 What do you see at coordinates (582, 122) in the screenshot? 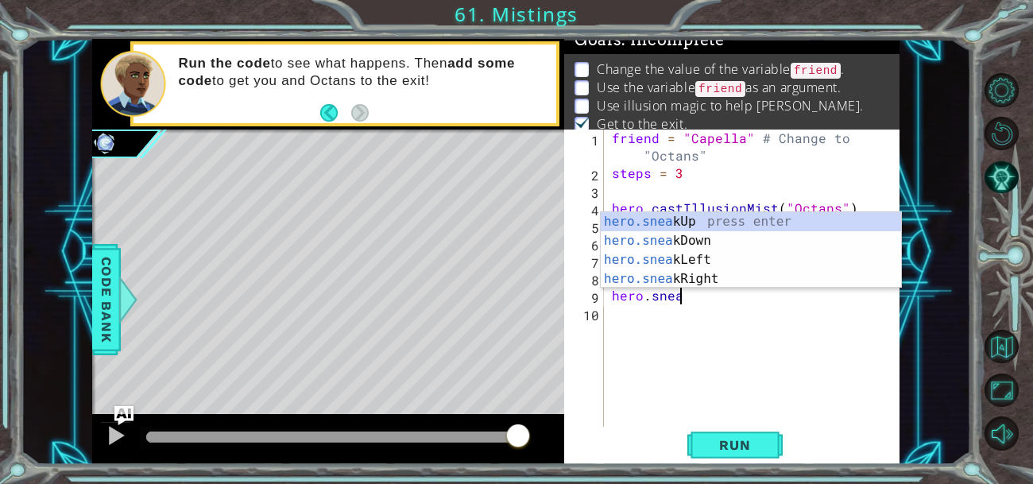
I see `img: Check mark for checkbox` at bounding box center [582, 122].